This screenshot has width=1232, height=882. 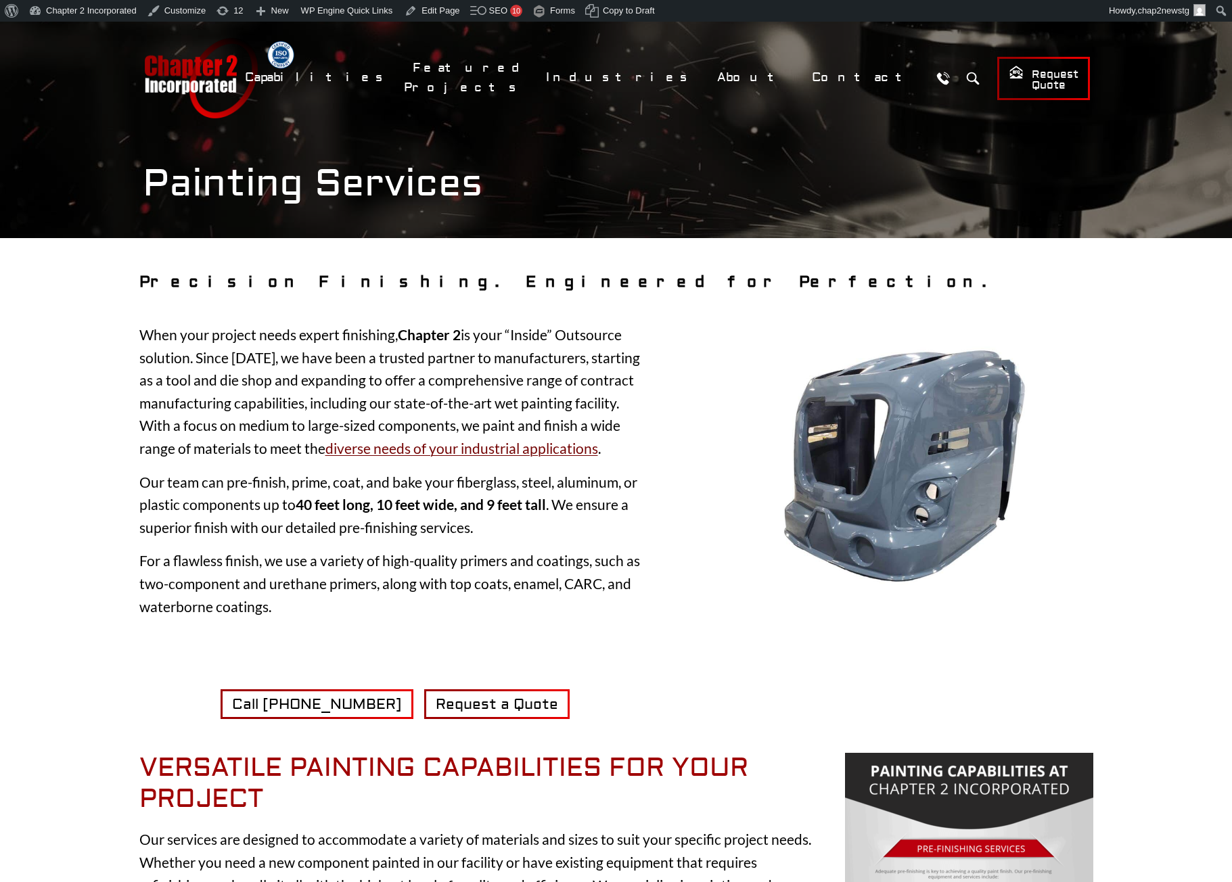 I want to click on a: diverse needs of your industrial applications, so click(x=461, y=448).